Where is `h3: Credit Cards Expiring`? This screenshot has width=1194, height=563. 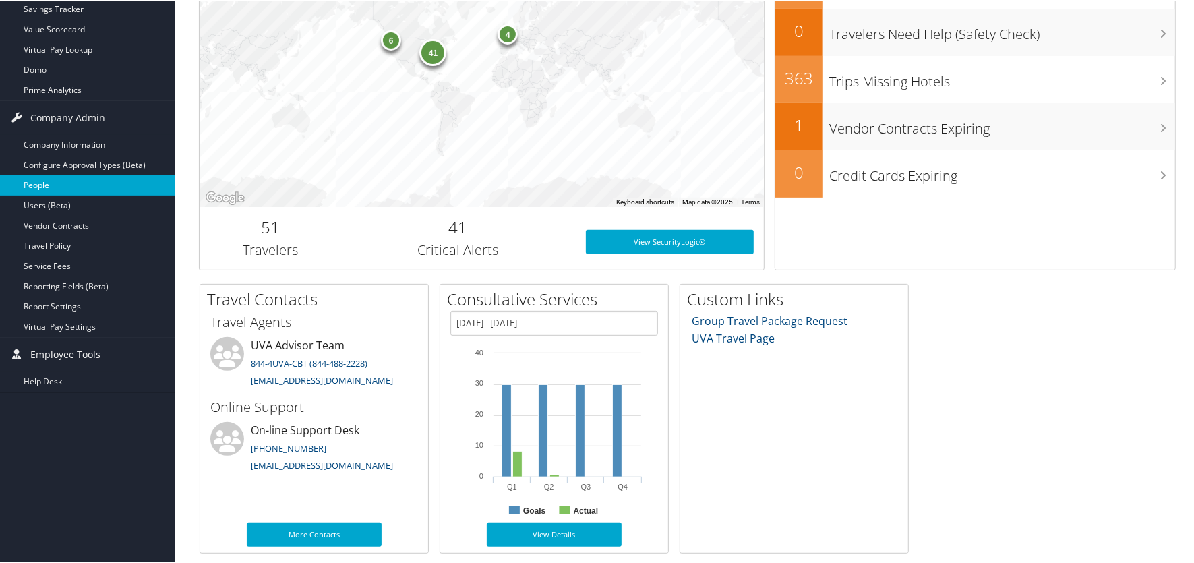 h3: Credit Cards Expiring is located at coordinates (1002, 171).